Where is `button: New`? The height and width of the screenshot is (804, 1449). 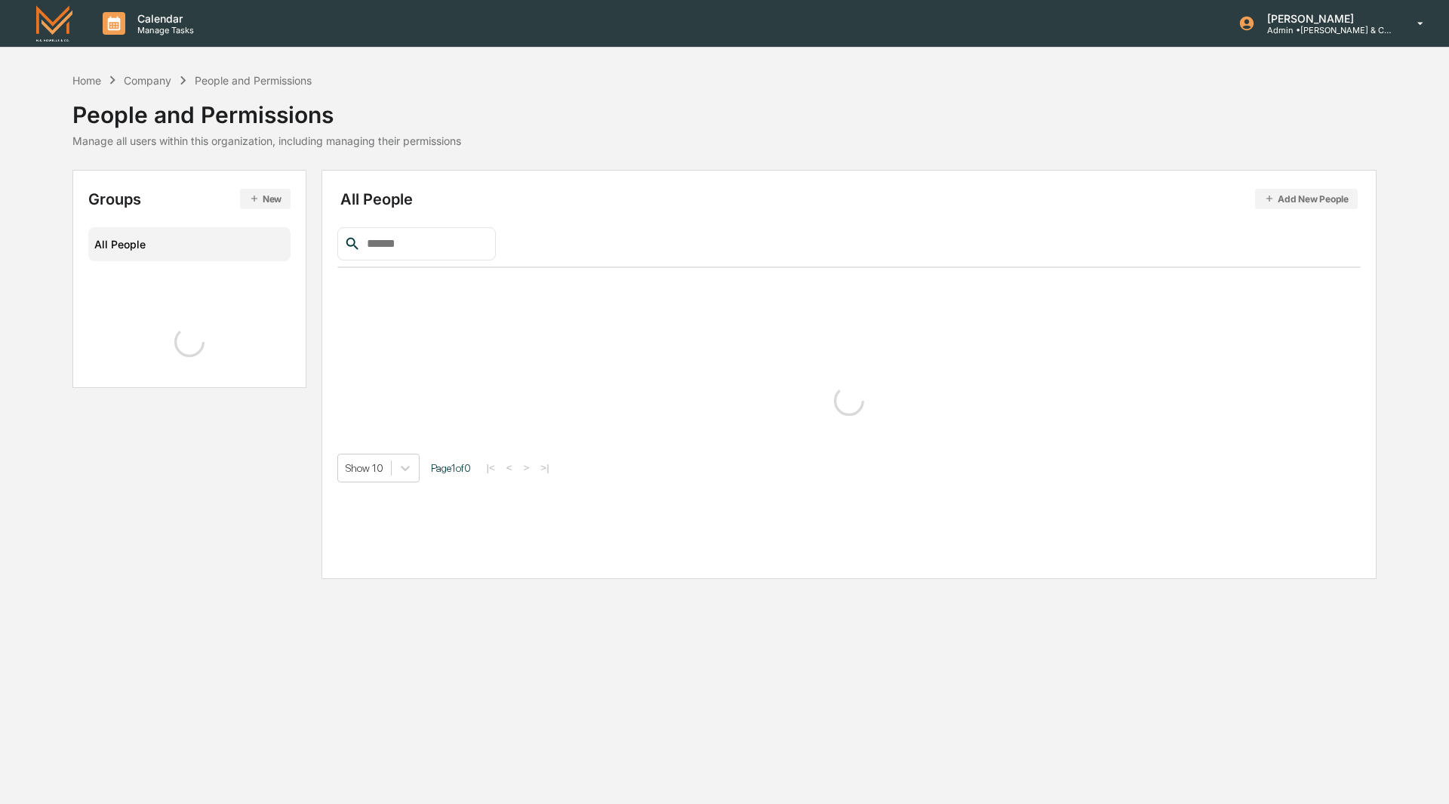
button: New is located at coordinates (265, 198).